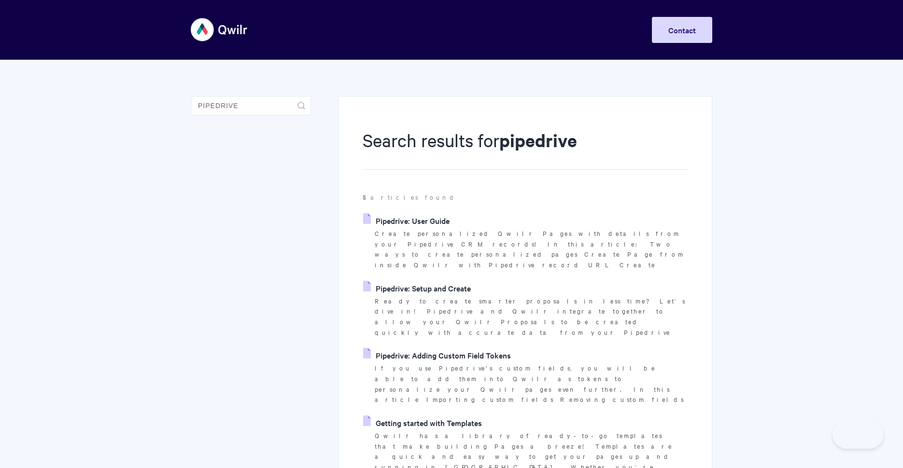 The image size is (903, 468). I want to click on strong: pipedrive, so click(538, 140).